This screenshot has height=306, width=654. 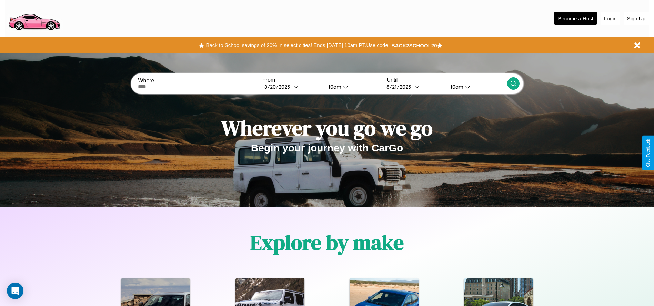 What do you see at coordinates (279, 86) in the screenshot?
I see `div: 8 / 20 / 2025` at bounding box center [279, 86].